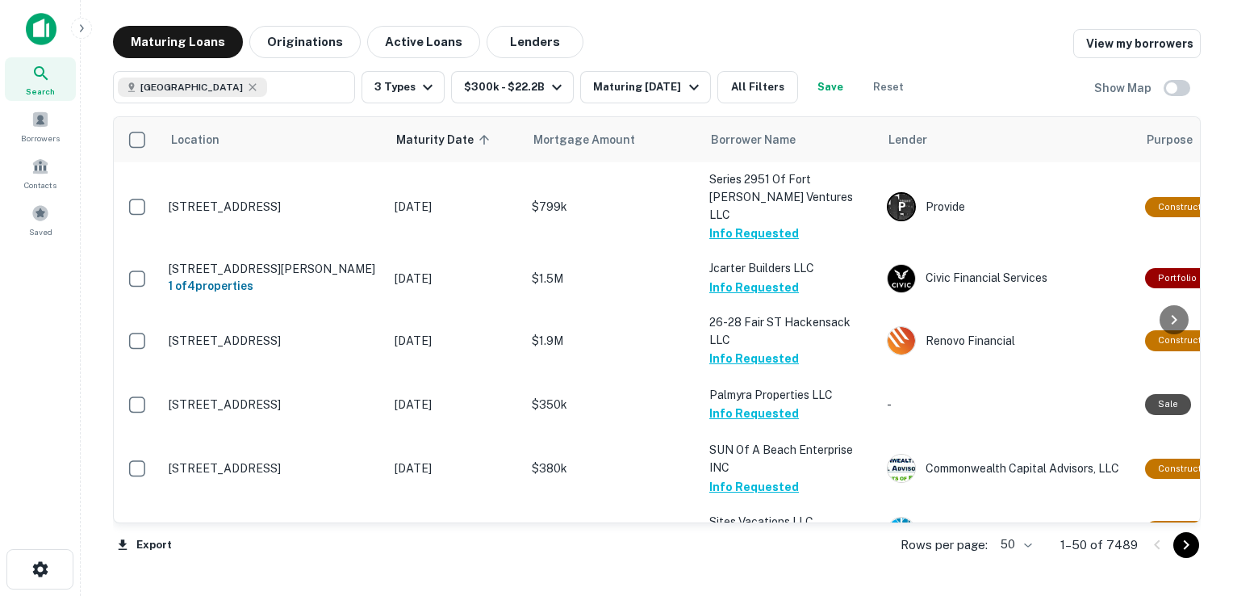 The image size is (1233, 596). I want to click on div: Contacts, so click(40, 173).